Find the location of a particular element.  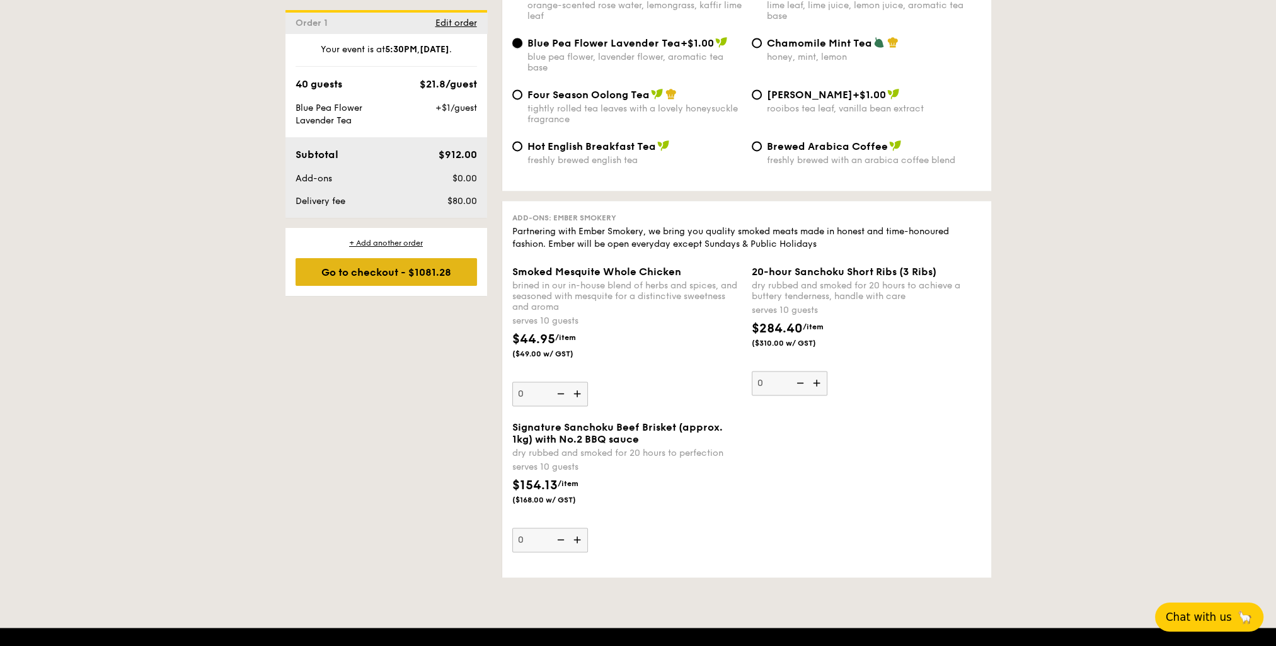

span: $284.40 is located at coordinates (777, 329).